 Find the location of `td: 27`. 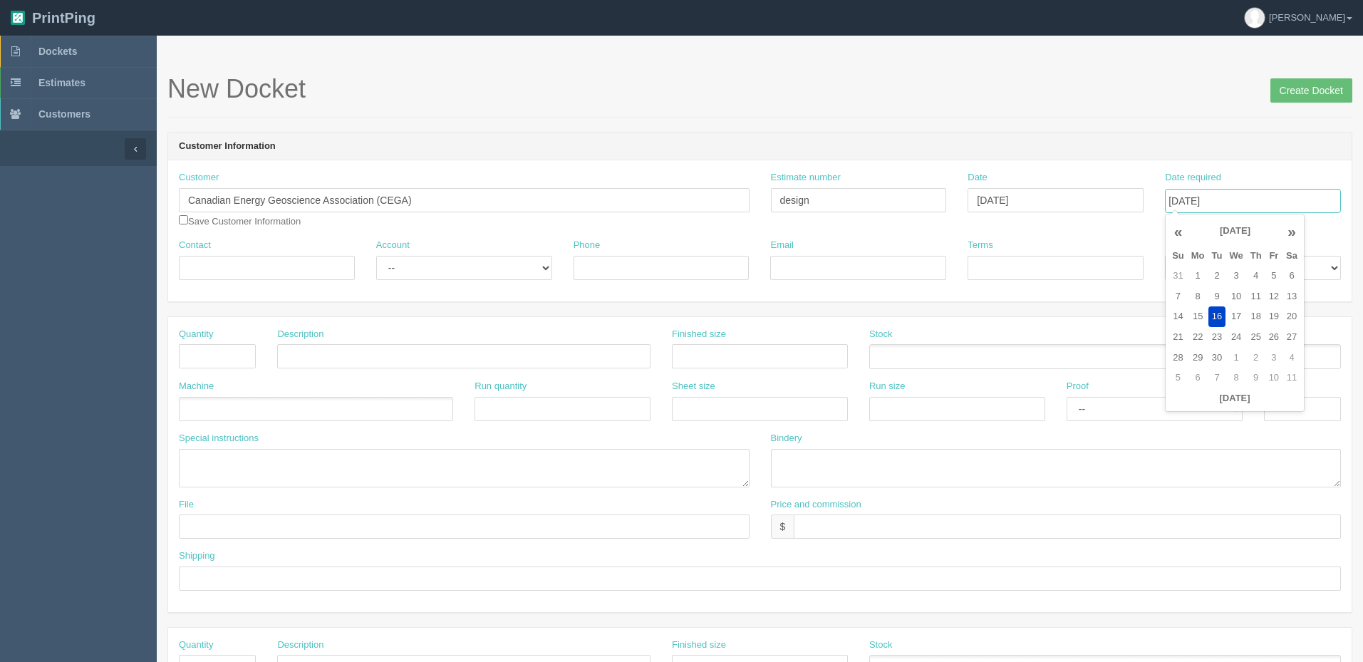

td: 27 is located at coordinates (1292, 337).